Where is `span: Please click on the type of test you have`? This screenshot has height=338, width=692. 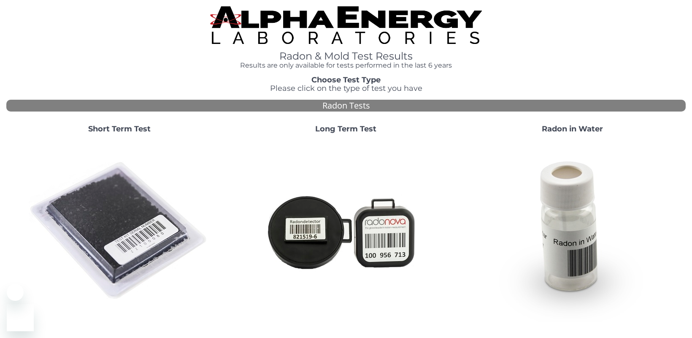
span: Please click on the type of test you have is located at coordinates (346, 88).